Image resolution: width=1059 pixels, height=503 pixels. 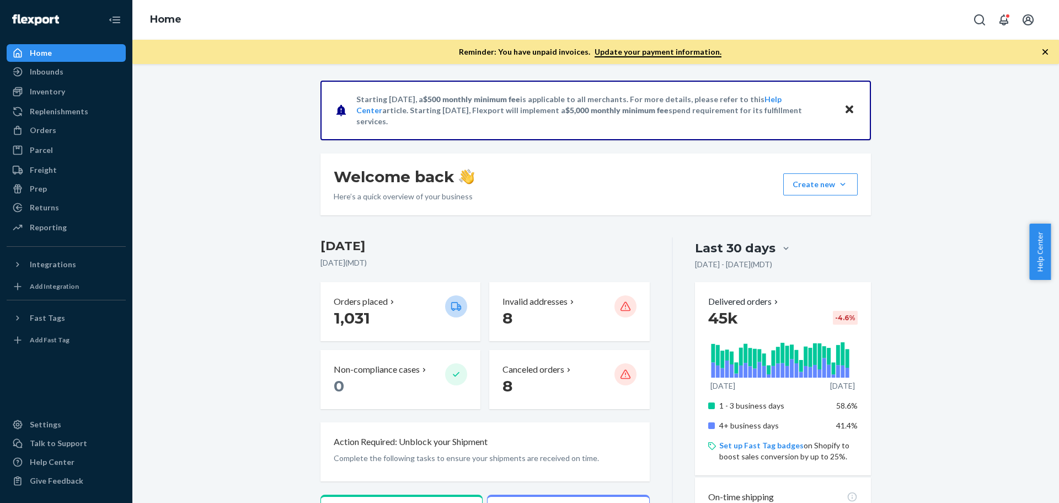 I want to click on a: Set up Fast Tag badges, so click(x=762, y=445).